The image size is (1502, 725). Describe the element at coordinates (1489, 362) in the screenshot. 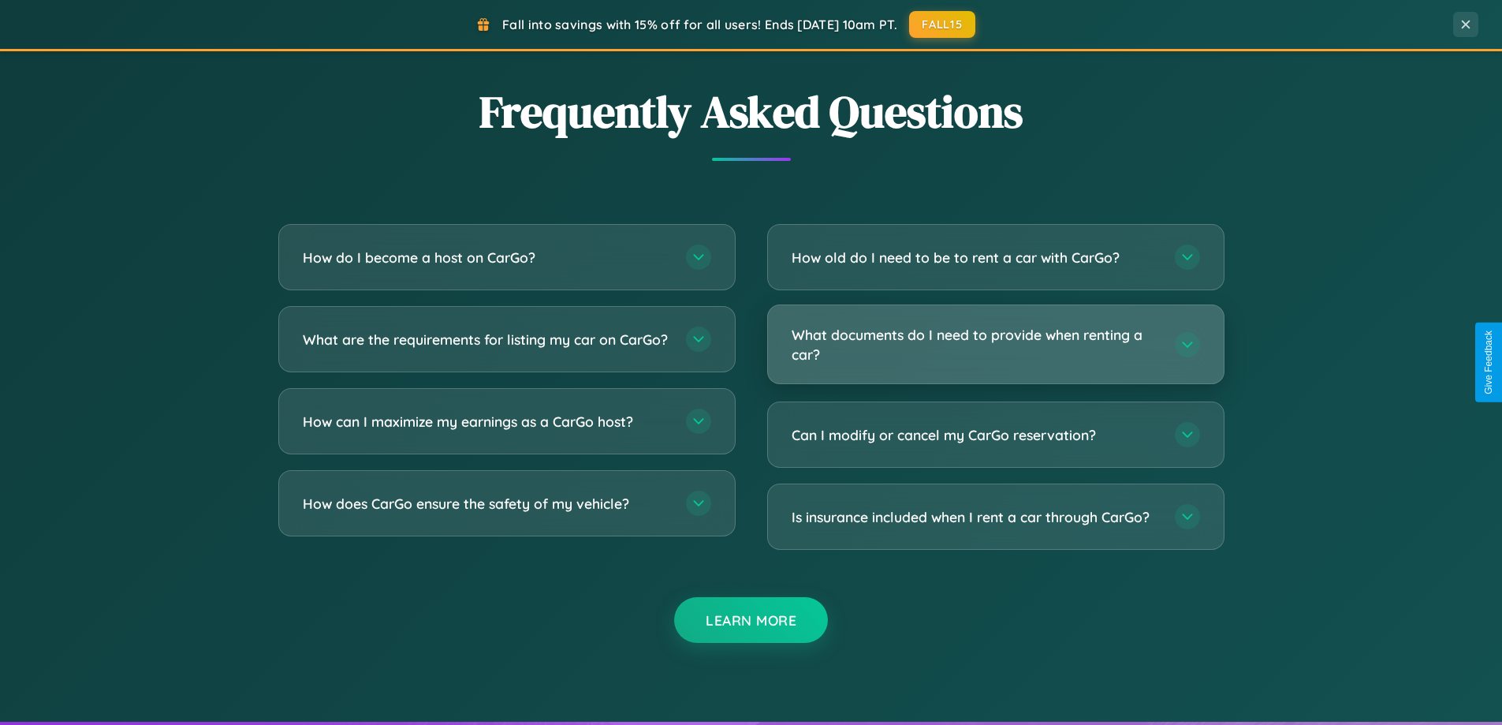

I see `div: Give Feedback` at that location.